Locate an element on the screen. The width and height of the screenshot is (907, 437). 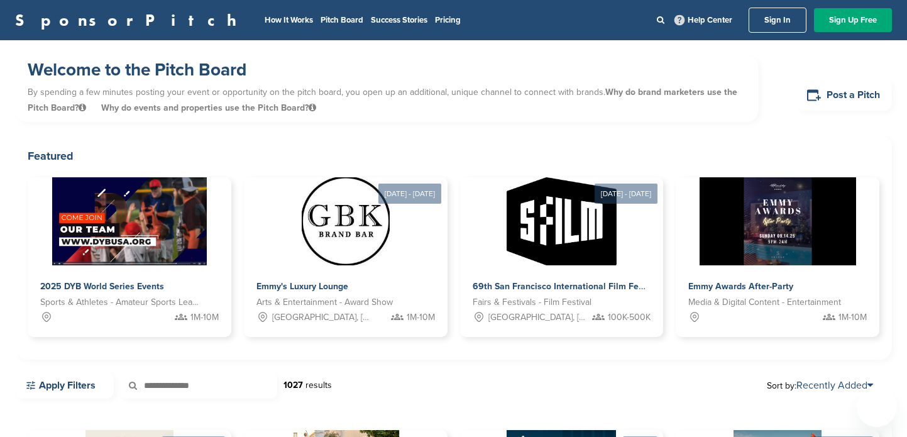
a: Success Stories is located at coordinates (399, 20).